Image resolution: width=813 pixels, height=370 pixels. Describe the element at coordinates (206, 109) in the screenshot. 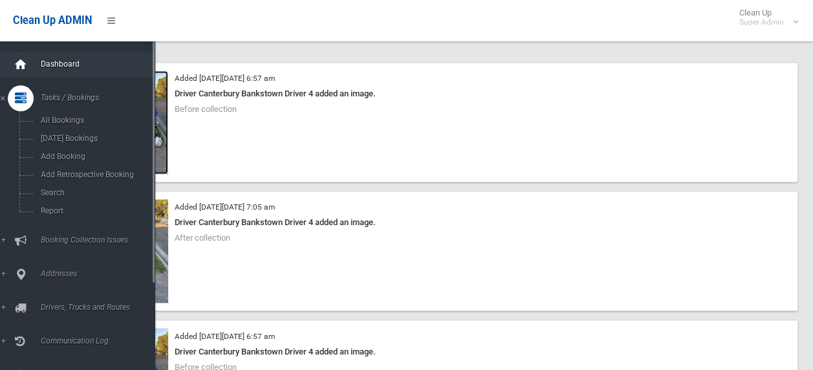

I see `span: Before collection` at that location.